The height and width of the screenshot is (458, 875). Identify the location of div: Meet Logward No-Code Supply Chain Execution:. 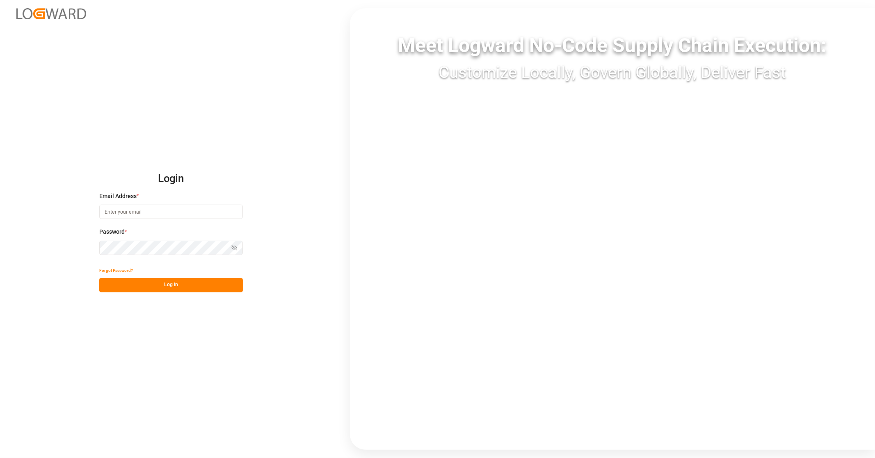
(612, 46).